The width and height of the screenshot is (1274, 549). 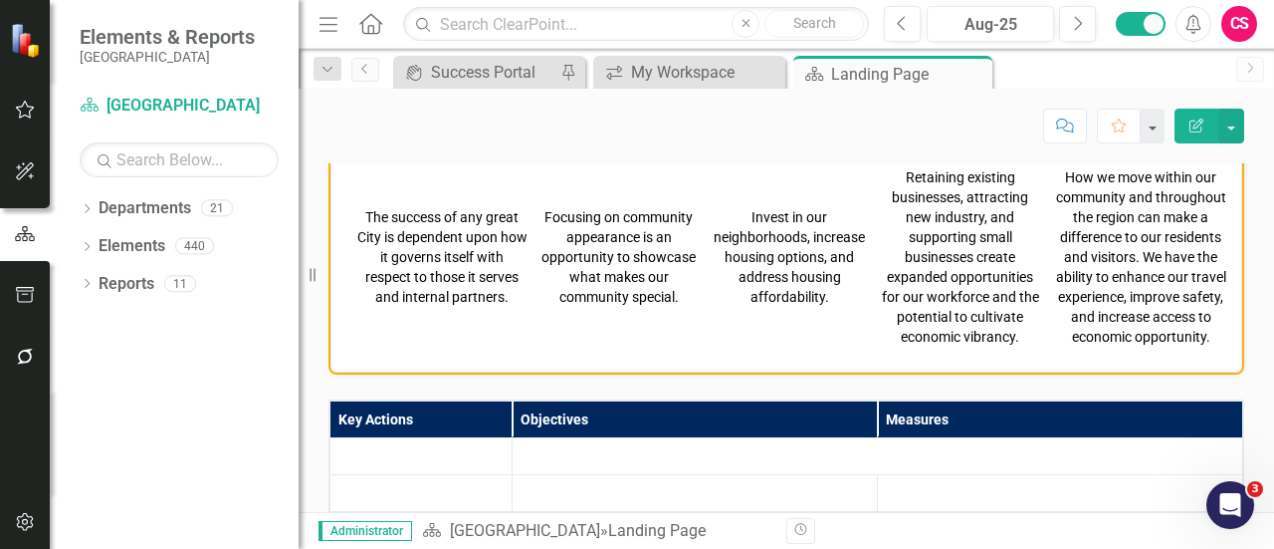 What do you see at coordinates (442, 257) in the screenshot?
I see `span: The success of any great City is dependent upon how it governs itself with respect to those it se...` at bounding box center [442, 257].